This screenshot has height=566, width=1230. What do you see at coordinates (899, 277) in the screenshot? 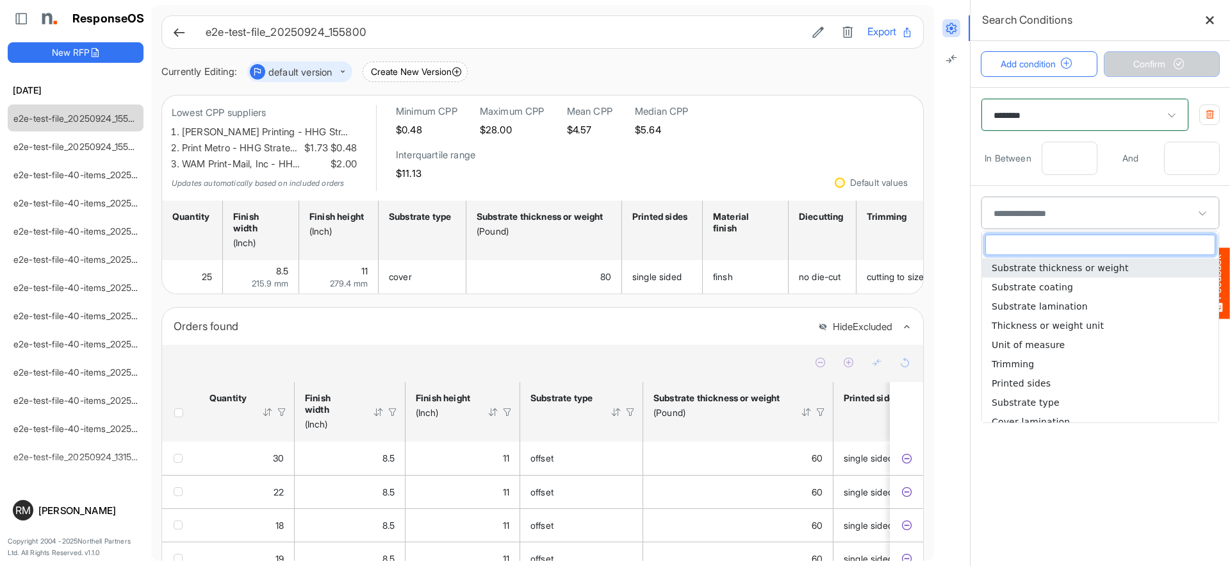
I see `td: cutting to size is template cell Column Header httpsnorthellcomontologiesmapping-rulesmanufacturi...` at bounding box center [899, 277].